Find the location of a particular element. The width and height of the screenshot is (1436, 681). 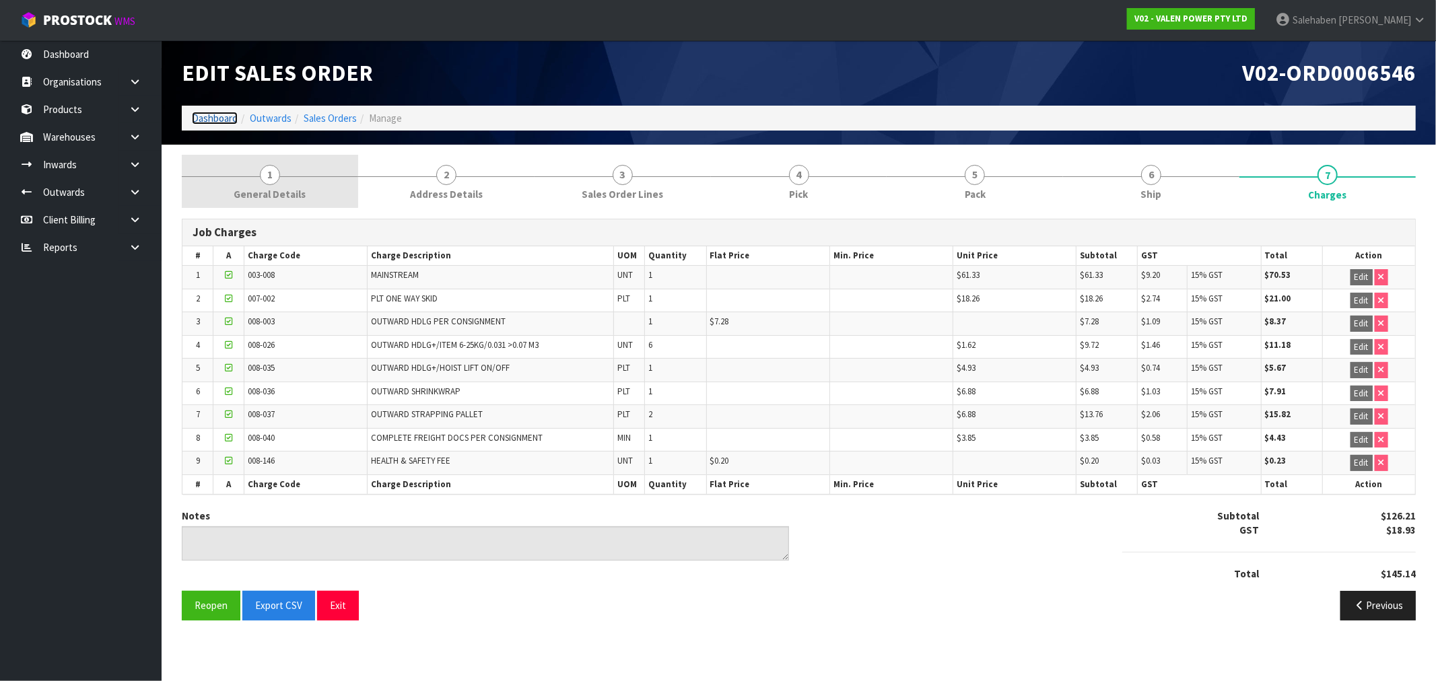

span: 008-146 is located at coordinates (261, 460).